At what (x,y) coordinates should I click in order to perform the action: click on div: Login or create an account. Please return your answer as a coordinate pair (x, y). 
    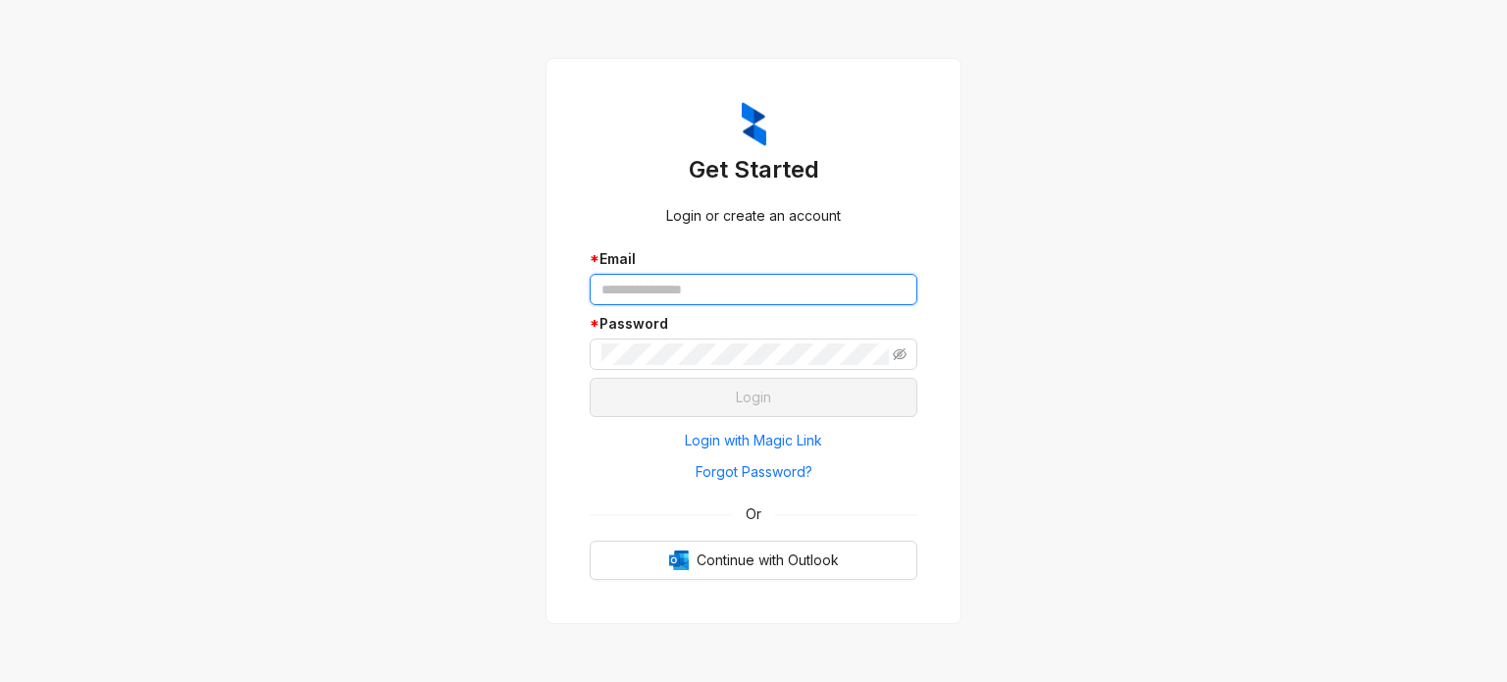
    Looking at the image, I should click on (754, 216).